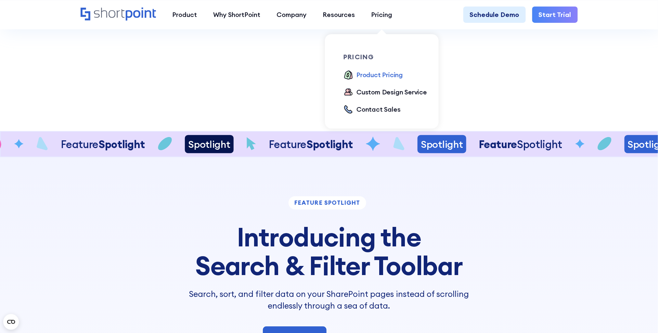 The image size is (658, 333). What do you see at coordinates (389, 57) in the screenshot?
I see `div: pricing` at bounding box center [389, 57].